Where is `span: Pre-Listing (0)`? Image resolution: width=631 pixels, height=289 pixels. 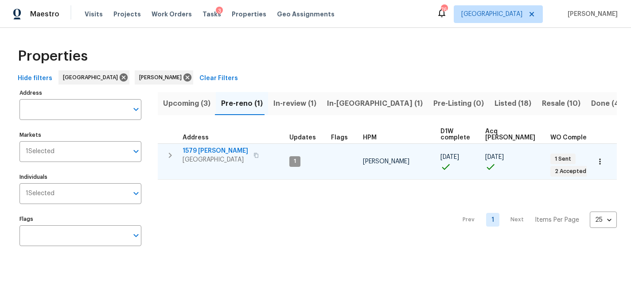
span: Pre-Listing (0) is located at coordinates (459, 104).